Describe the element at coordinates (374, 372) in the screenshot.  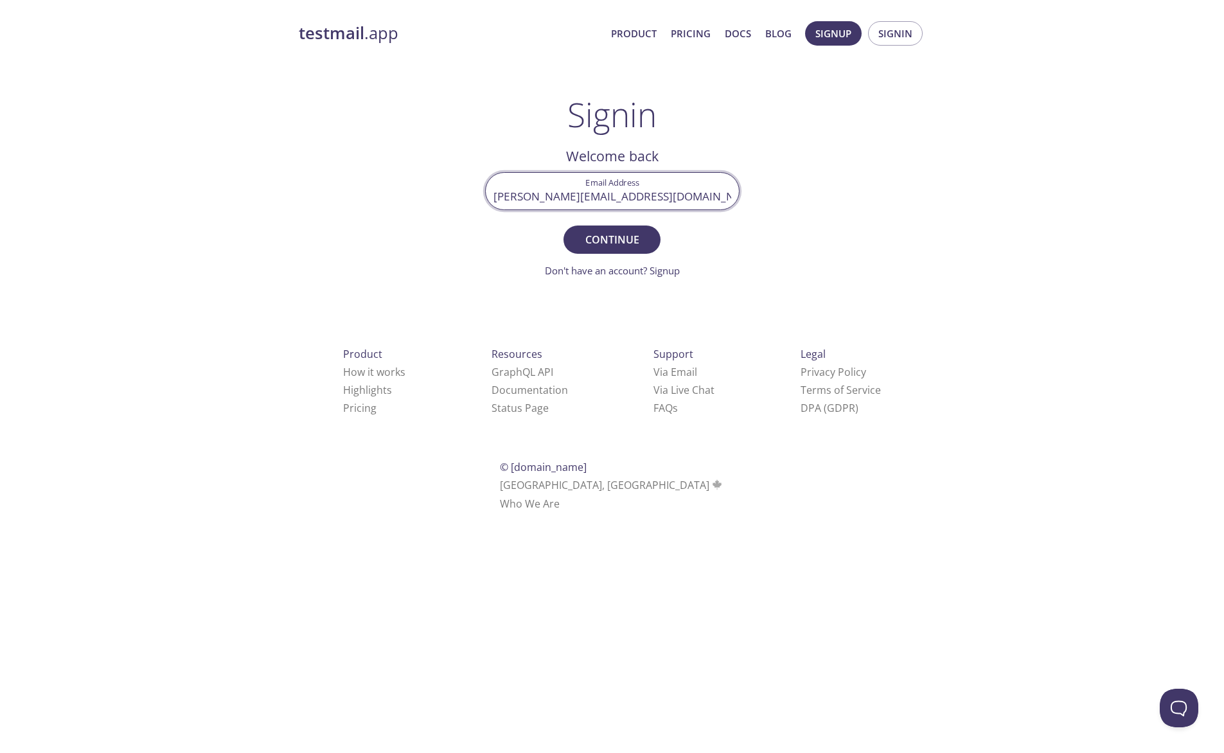
I see `a: How it works` at that location.